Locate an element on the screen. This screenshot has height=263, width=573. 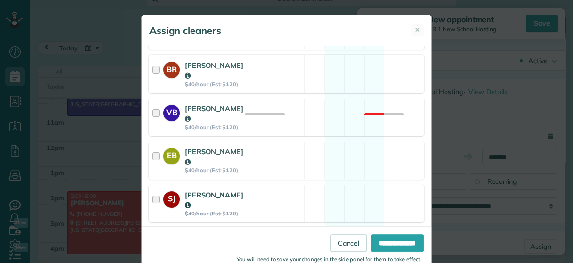
small: You will need to save your changes in the side panel for them to take effect. is located at coordinates (329, 259).